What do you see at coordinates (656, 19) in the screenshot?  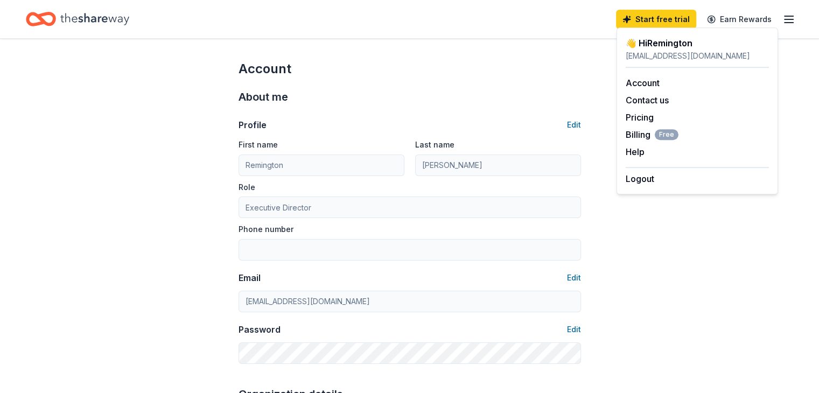 I see `a: Start free trial` at bounding box center [656, 19].